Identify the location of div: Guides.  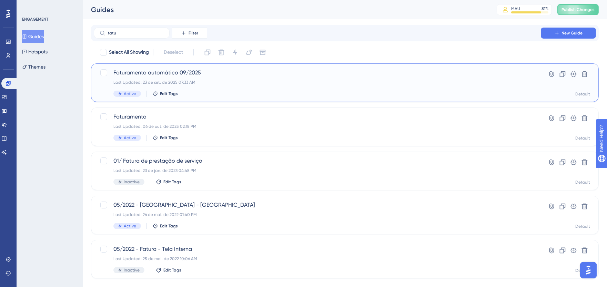
(285, 10).